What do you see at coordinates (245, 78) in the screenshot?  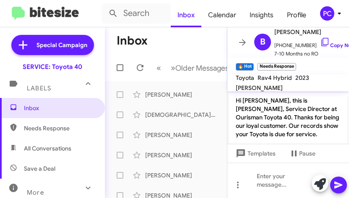 I see `span: Toyota` at bounding box center [245, 78].